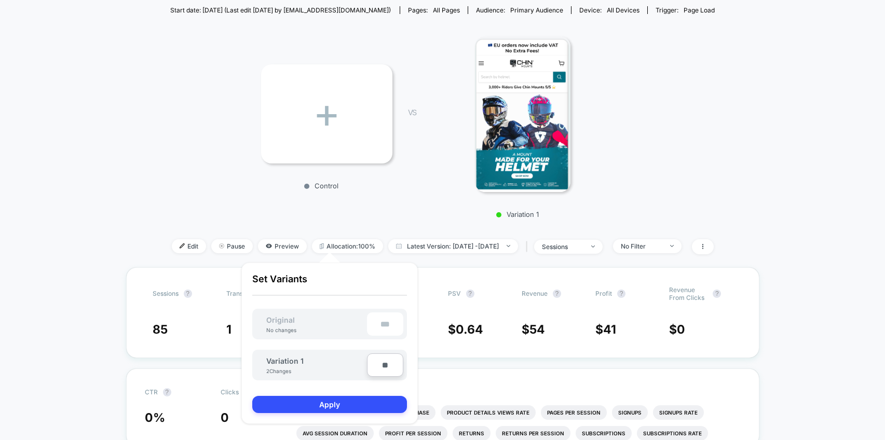 The image size is (885, 440). I want to click on span: Page Load, so click(699, 10).